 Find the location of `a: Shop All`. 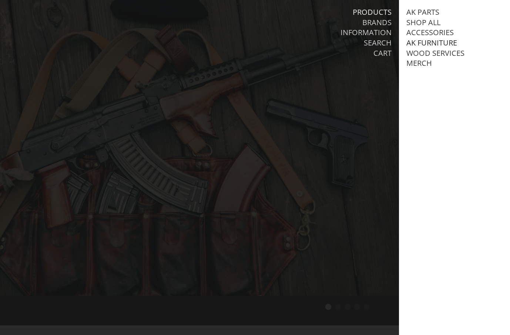

a: Shop All is located at coordinates (423, 23).